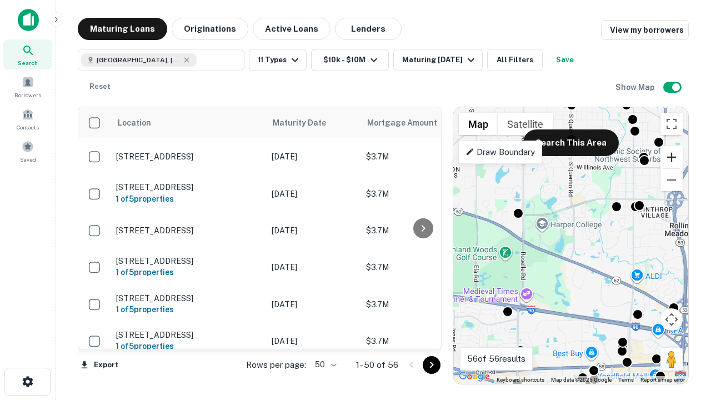 This screenshot has height=400, width=711. I want to click on button: Drag Pegman onto the map to open Street View, so click(672, 359).